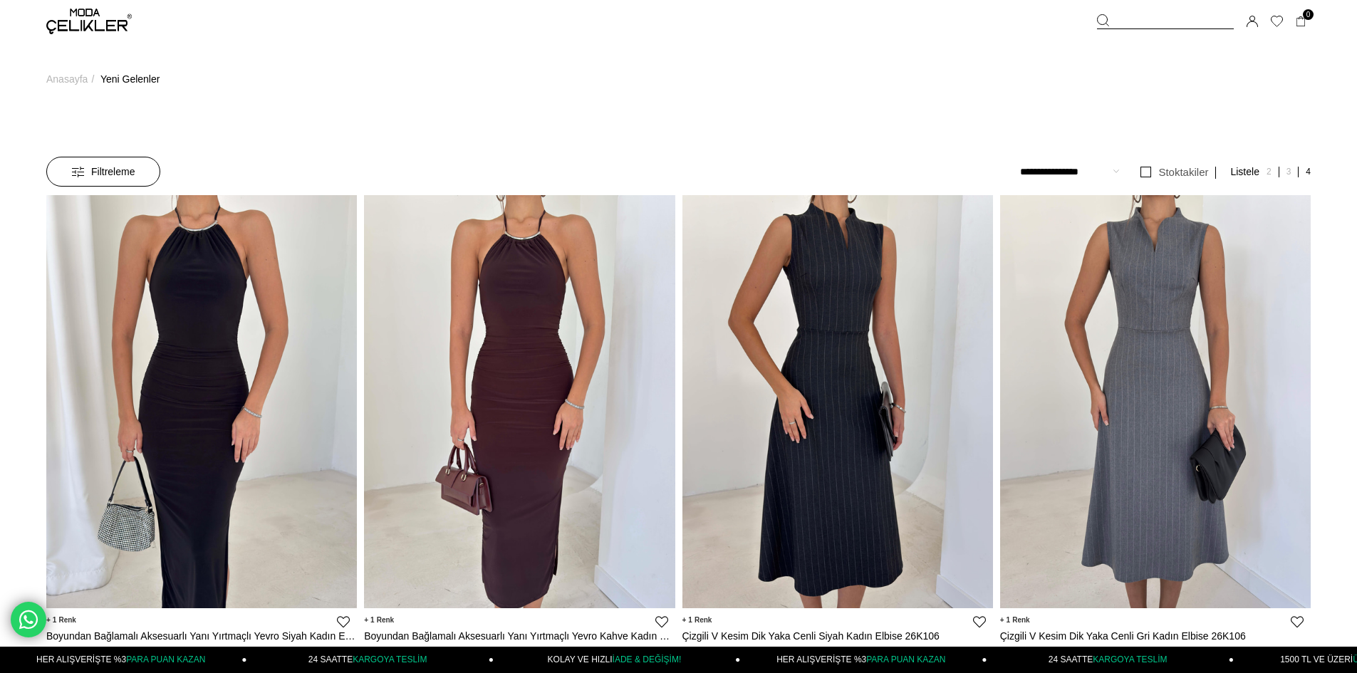  I want to click on a: Boyundan Bağlamalı Aksesuarlı Yanı Yırtmaçlı Yevro Kahve Kadın Elbise 26K118, so click(519, 636).